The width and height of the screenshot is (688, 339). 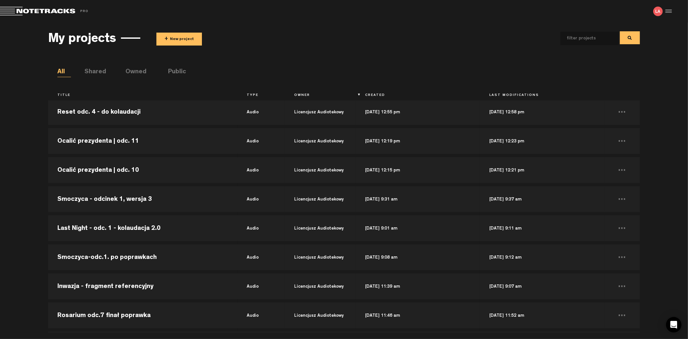 What do you see at coordinates (542, 95) in the screenshot?
I see `th: Last Modifications` at bounding box center [542, 95].